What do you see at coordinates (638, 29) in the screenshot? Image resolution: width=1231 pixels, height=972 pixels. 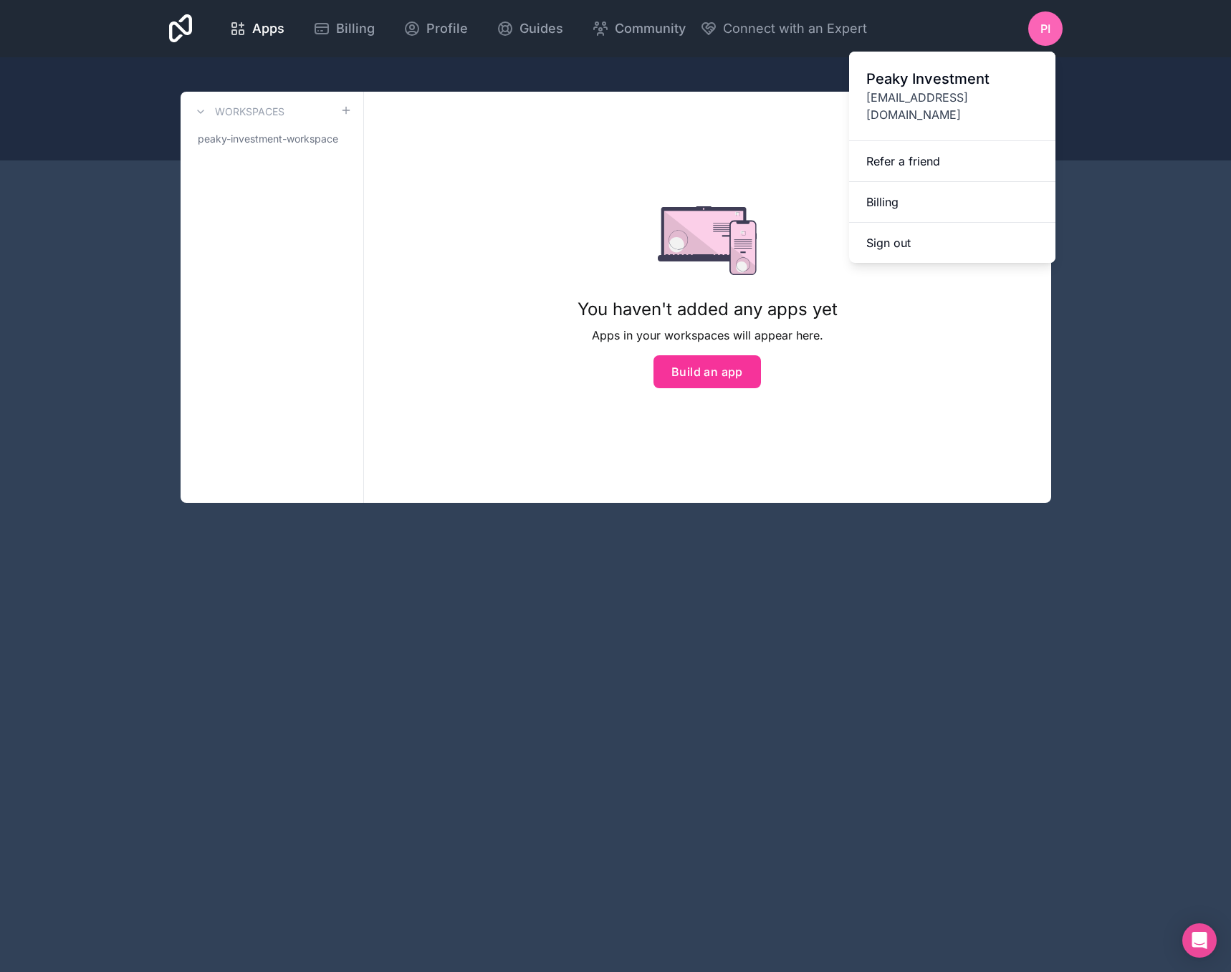 I see `a: Community` at bounding box center [638, 29].